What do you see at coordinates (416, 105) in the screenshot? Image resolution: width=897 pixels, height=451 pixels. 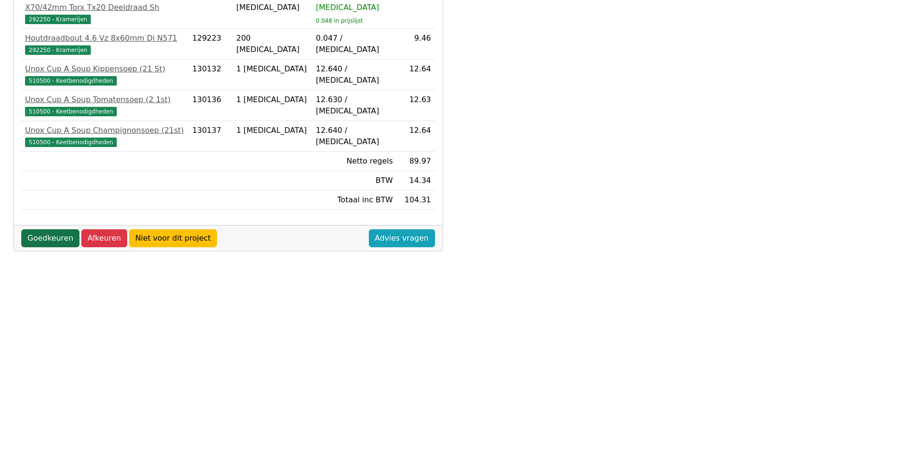 I see `td: 12.63` at bounding box center [416, 105].